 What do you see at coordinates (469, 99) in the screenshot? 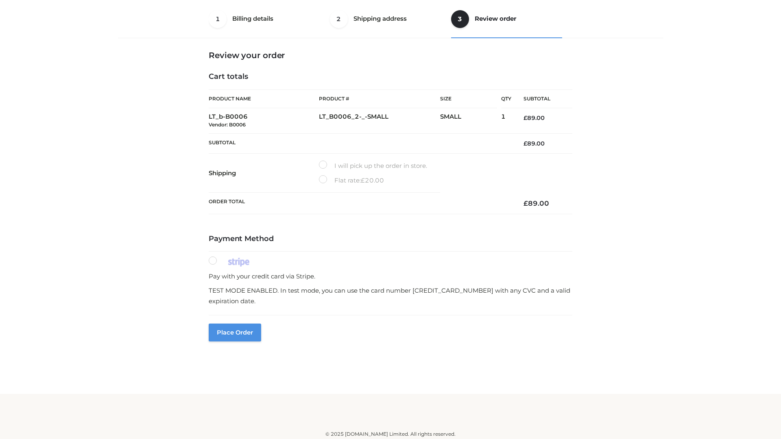
I see `th: Size` at bounding box center [469, 99].